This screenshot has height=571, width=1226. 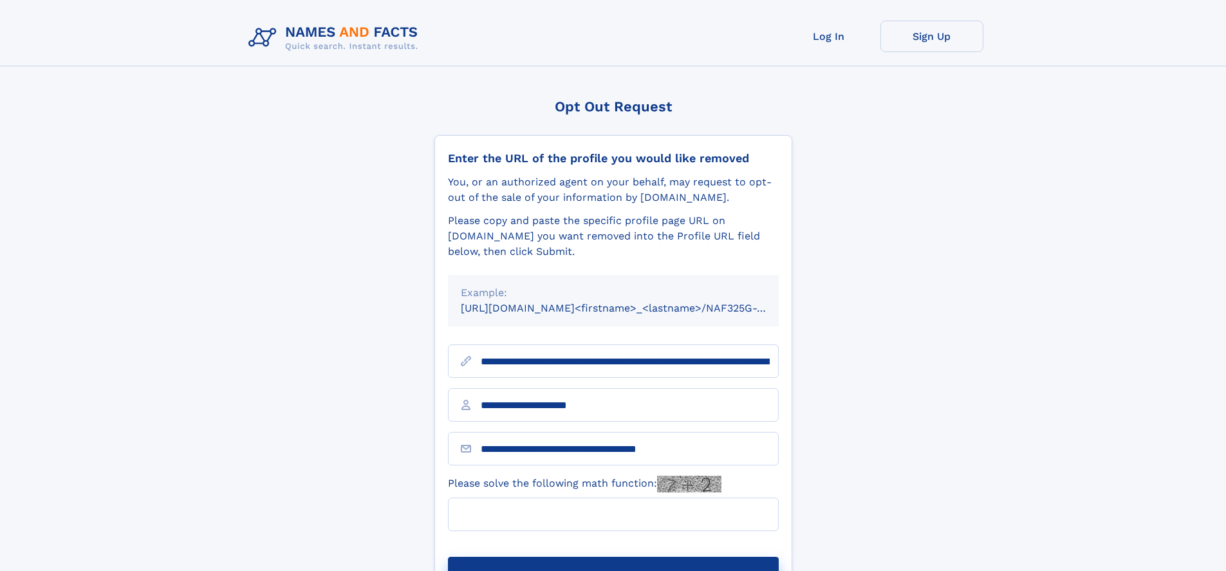 What do you see at coordinates (336, 38) in the screenshot?
I see `img: Logo Names and Facts` at bounding box center [336, 38].